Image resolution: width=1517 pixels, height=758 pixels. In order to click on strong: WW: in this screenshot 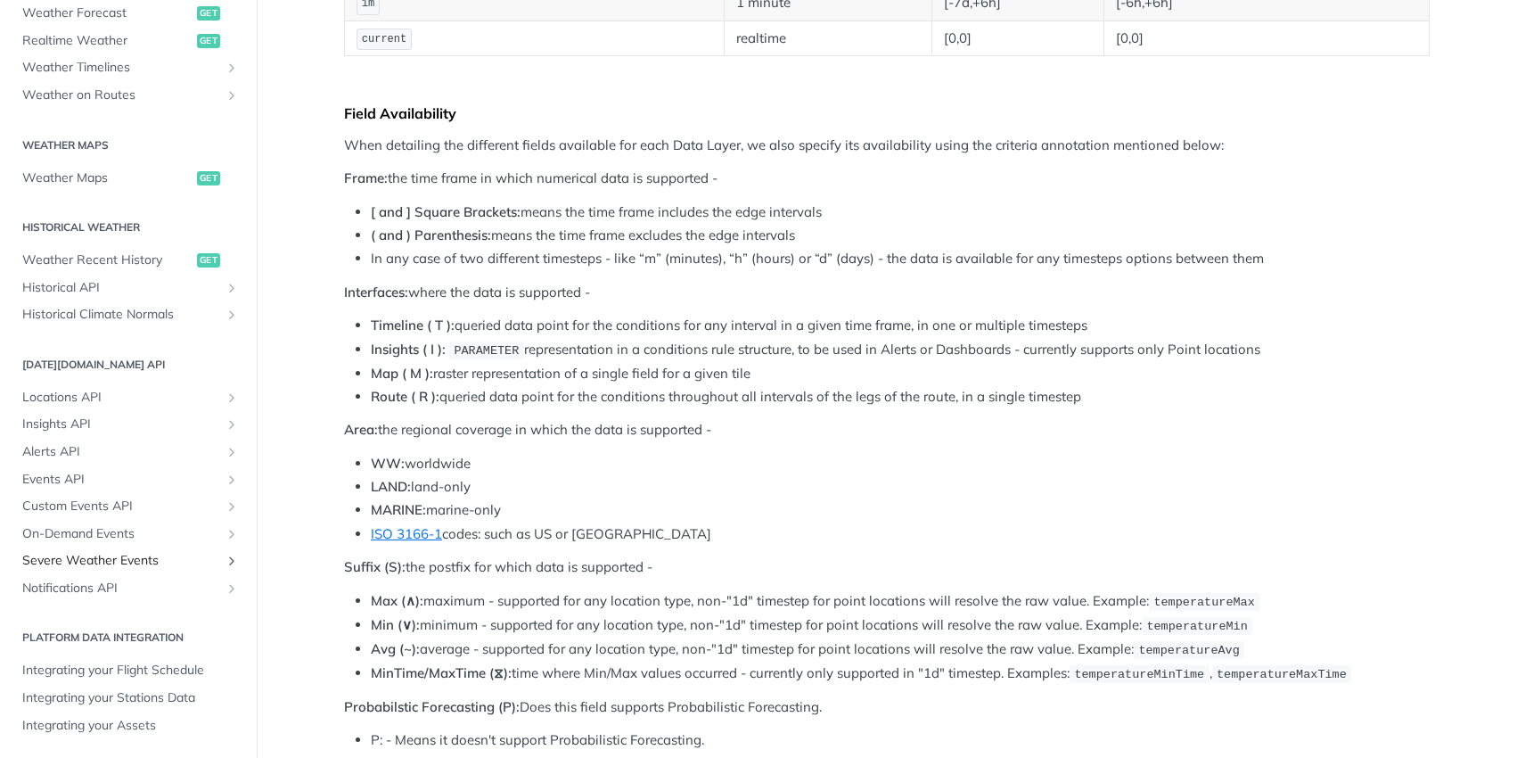, I will do `click(388, 463)`.